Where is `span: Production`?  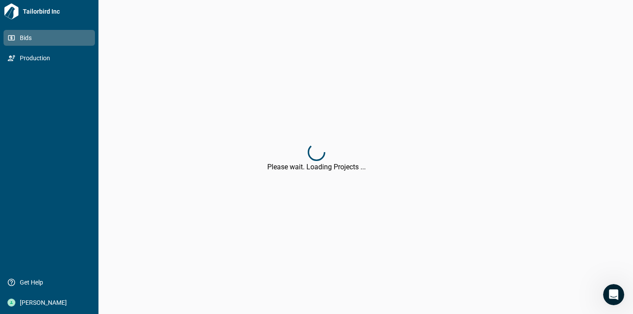
span: Production is located at coordinates (51, 58).